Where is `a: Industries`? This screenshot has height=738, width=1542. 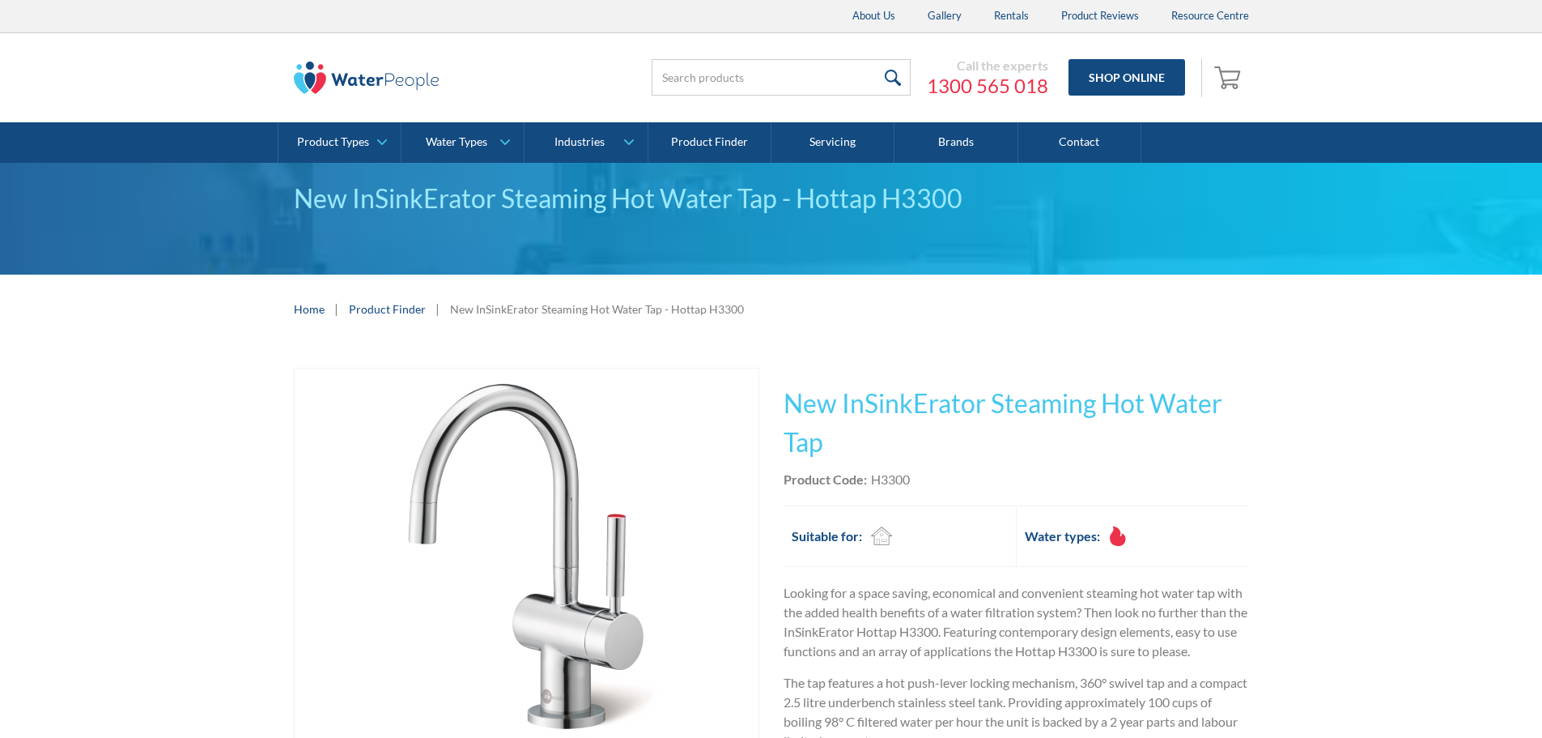
a: Industries is located at coordinates (585, 142).